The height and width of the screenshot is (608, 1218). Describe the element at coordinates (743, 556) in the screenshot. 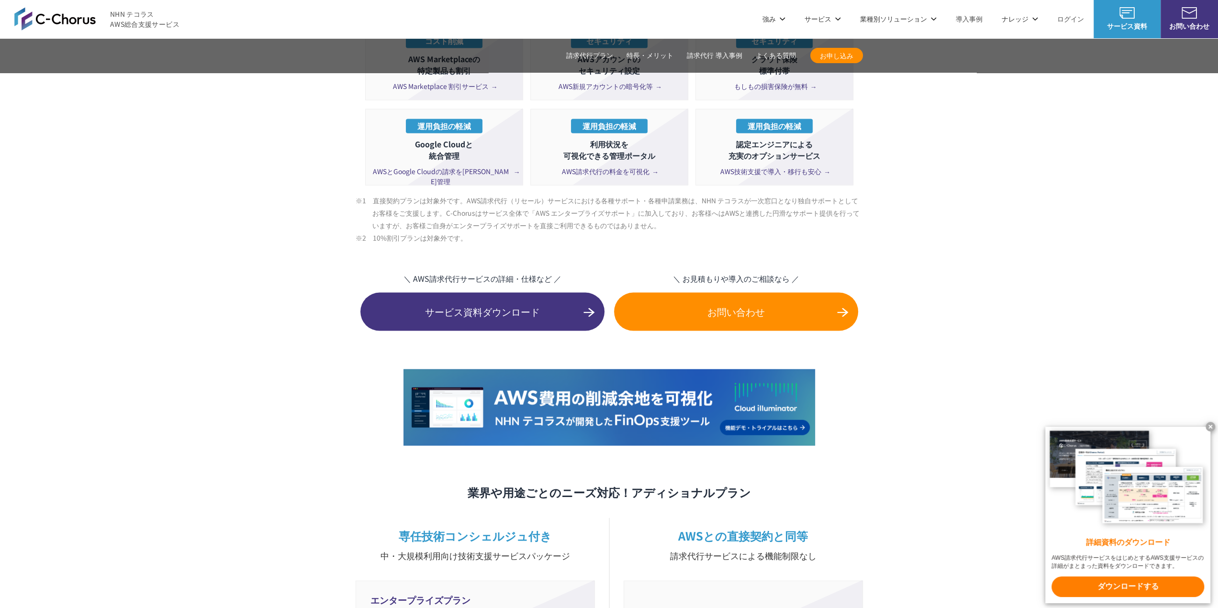

I see `small: 請求代行サービスによる機能制限なし` at that location.